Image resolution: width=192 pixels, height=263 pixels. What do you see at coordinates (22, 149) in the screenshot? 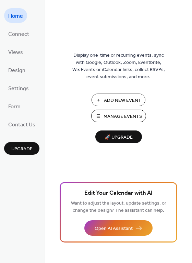
I see `span: Upgrade` at bounding box center [22, 149].